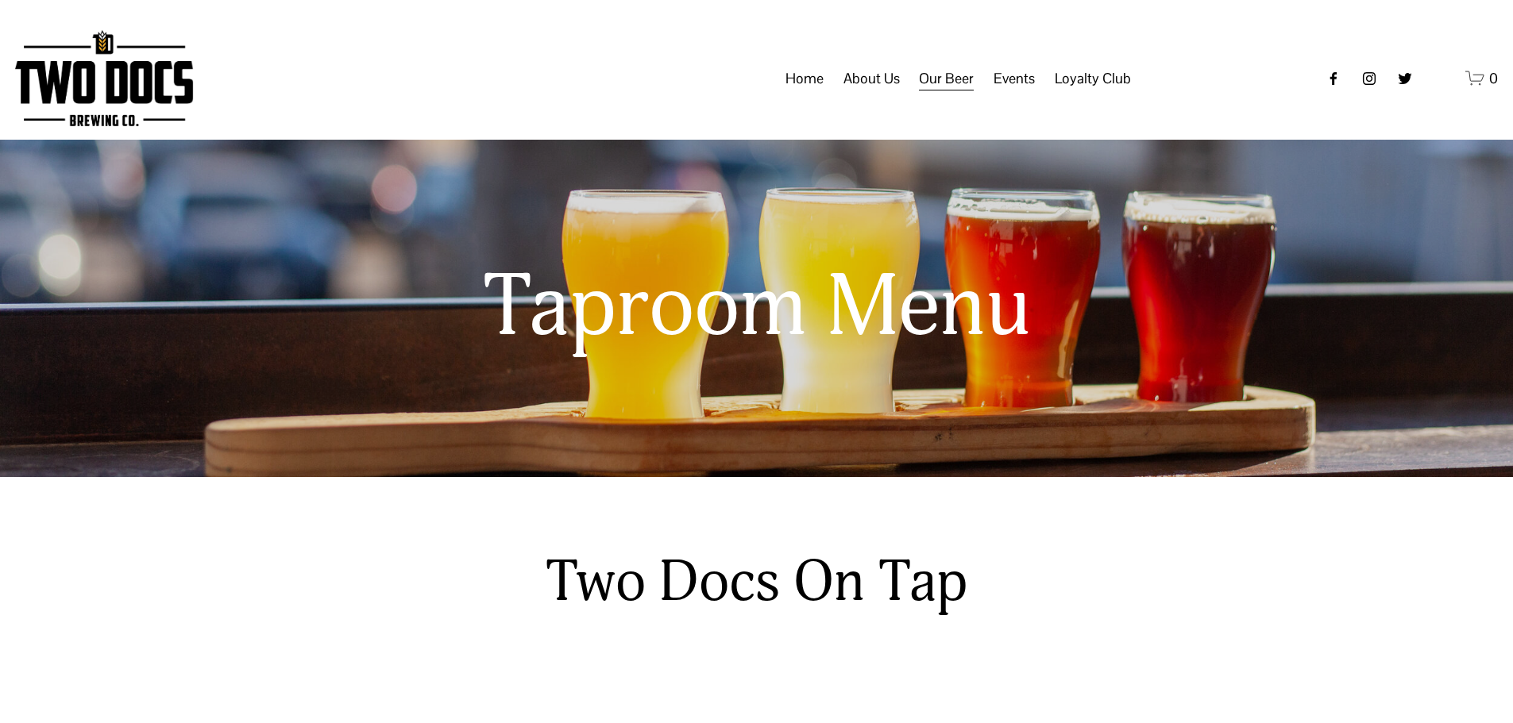 The height and width of the screenshot is (723, 1513). What do you see at coordinates (1369, 79) in the screenshot?
I see `a: instagram-unauth` at bounding box center [1369, 79].